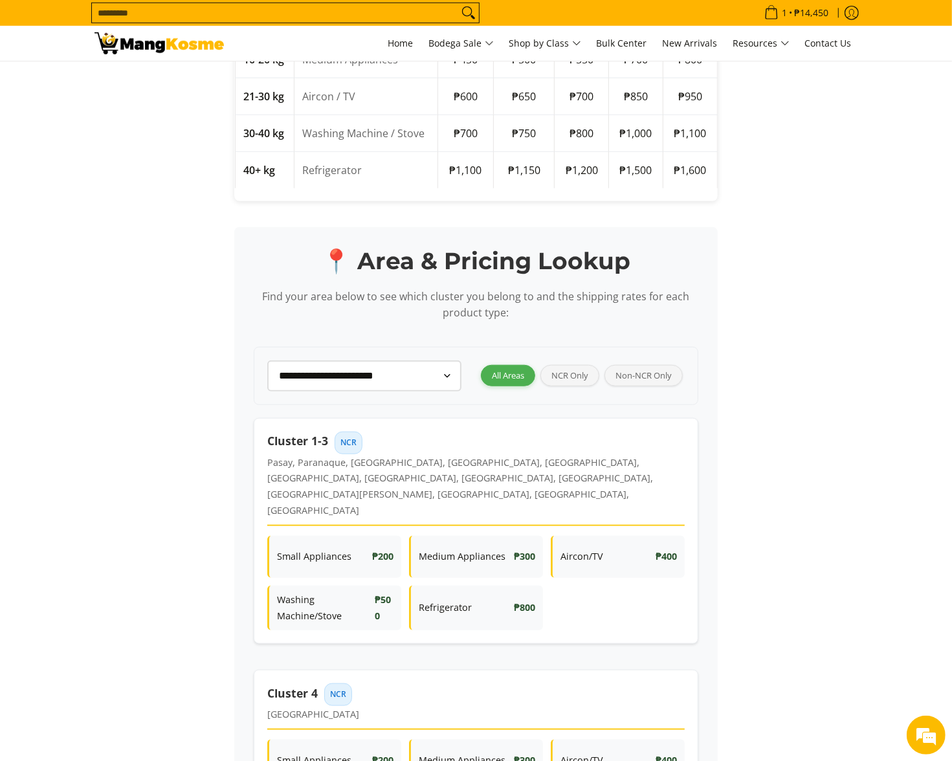 This screenshot has width=952, height=761. What do you see at coordinates (401, 43) in the screenshot?
I see `a: Home` at bounding box center [401, 43].